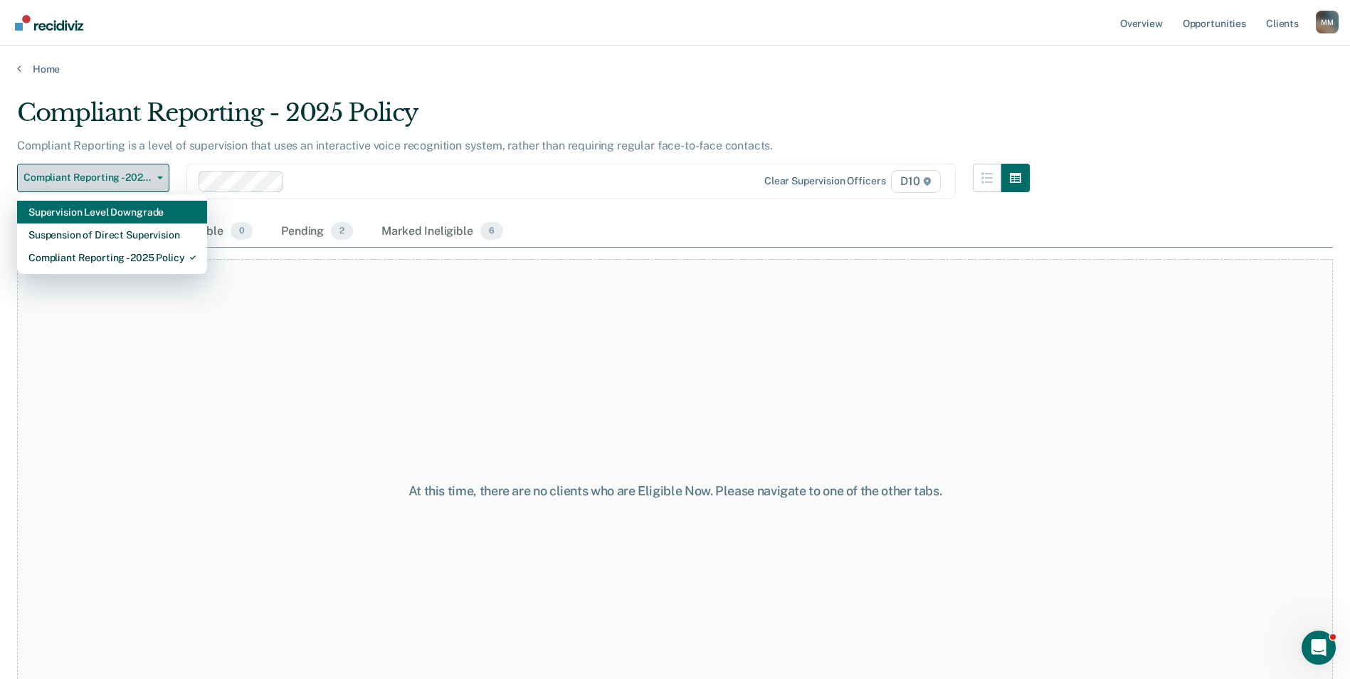 The height and width of the screenshot is (679, 1350). Describe the element at coordinates (342, 231) in the screenshot. I see `span: 2` at that location.